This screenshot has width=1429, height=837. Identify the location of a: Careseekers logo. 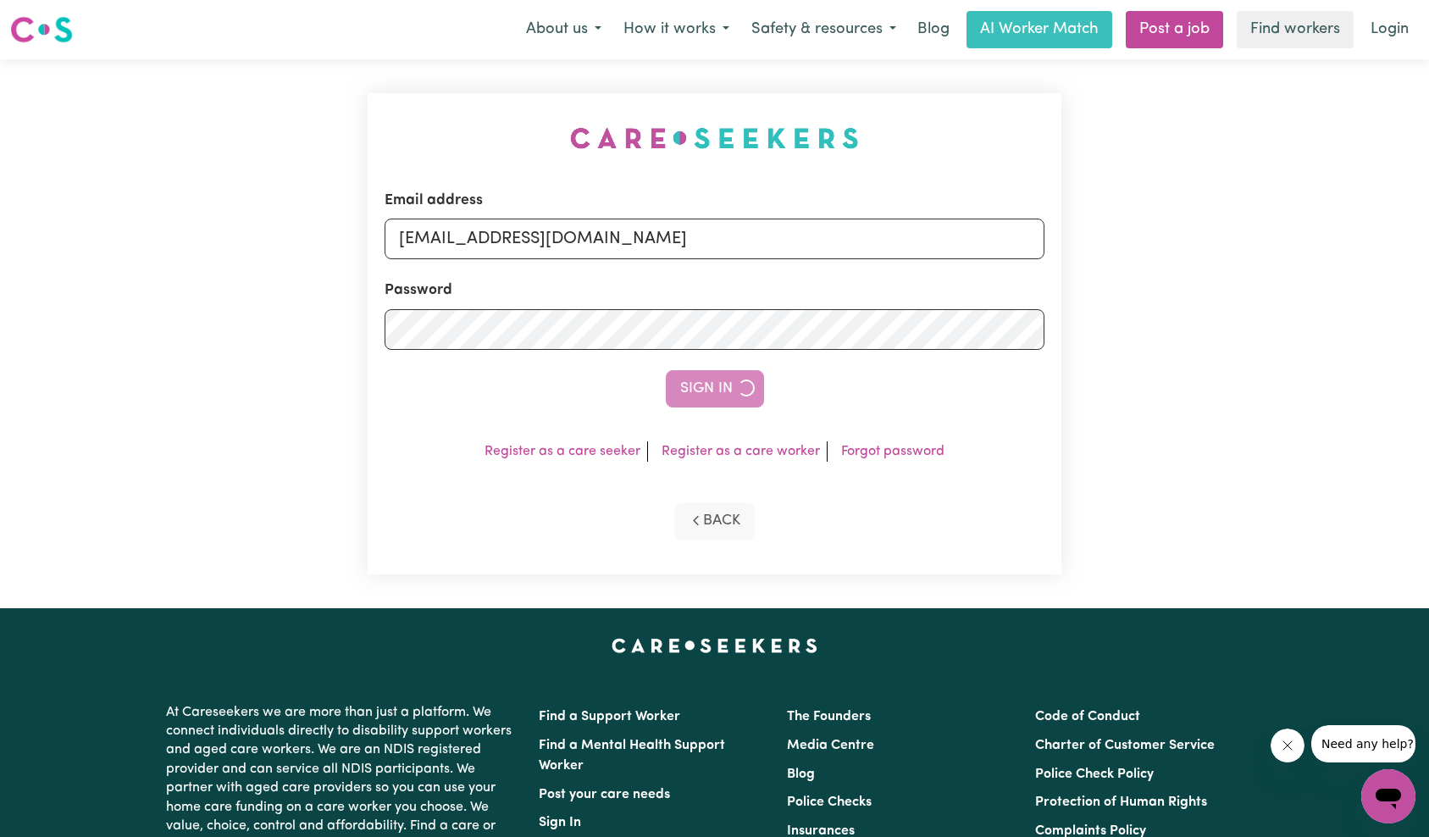
(42, 30).